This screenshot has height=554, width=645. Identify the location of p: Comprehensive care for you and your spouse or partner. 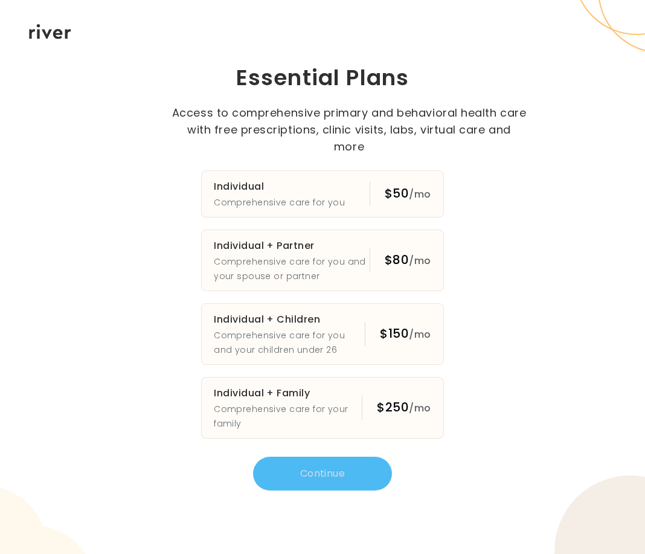
(292, 269).